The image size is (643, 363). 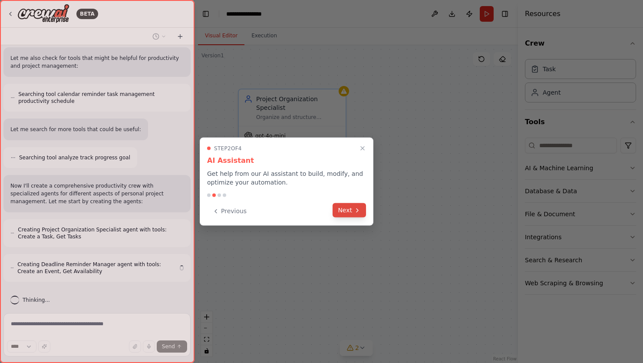 I want to click on button: Next, so click(x=349, y=210).